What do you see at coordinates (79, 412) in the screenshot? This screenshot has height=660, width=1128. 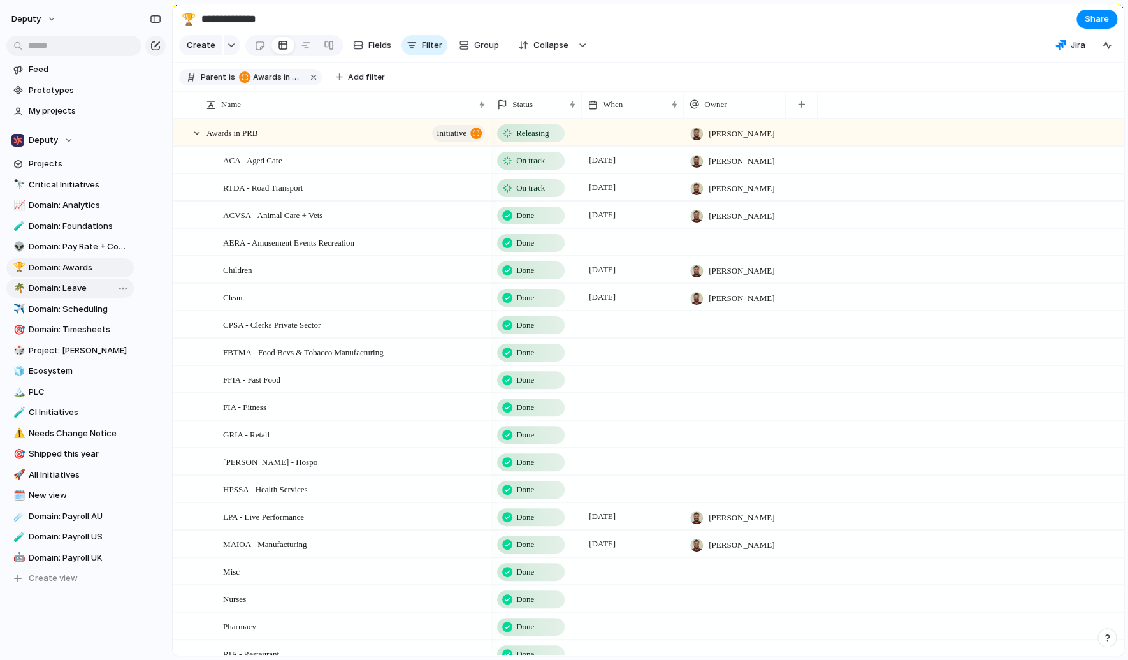 I see `span: CI Initiatives` at bounding box center [79, 412].